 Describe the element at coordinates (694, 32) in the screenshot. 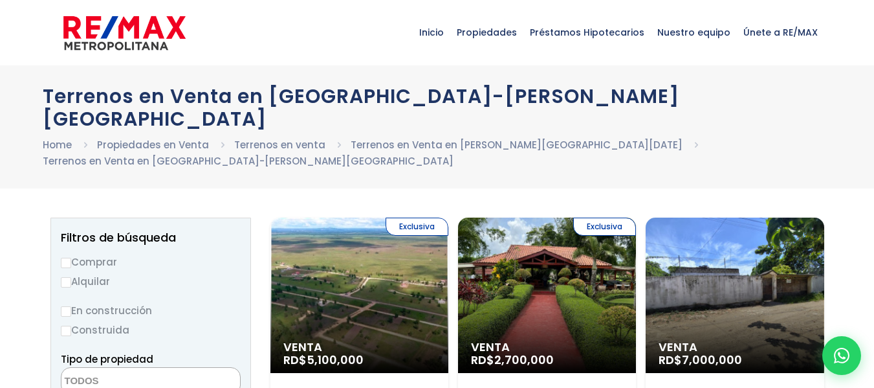

I see `span: Nuestro equipo` at that location.